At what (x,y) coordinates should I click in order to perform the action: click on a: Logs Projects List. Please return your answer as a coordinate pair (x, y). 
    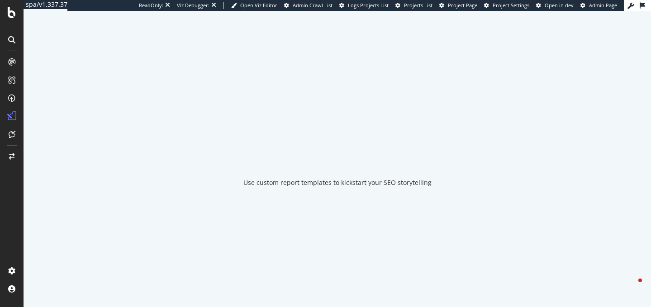
    Looking at the image, I should click on (364, 5).